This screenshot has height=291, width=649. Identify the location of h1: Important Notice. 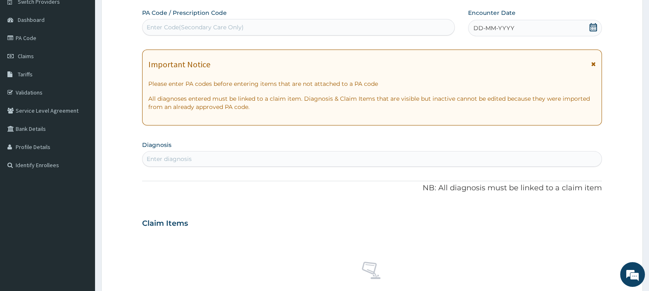
(179, 64).